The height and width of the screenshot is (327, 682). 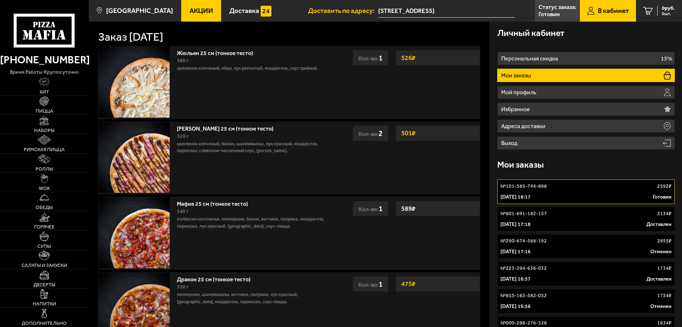 I want to click on strong: 589 ₽, so click(x=409, y=209).